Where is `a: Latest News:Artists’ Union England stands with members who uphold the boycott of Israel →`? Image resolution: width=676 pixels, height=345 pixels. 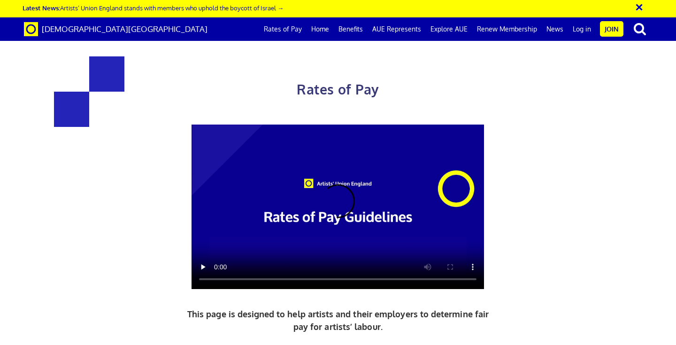
a: Latest News:Artists’ Union England stands with members who uphold the boycott of Israel → is located at coordinates (153, 8).